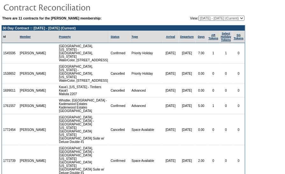 The height and width of the screenshot is (174, 285). I want to click on td: 1545595, so click(10, 53).